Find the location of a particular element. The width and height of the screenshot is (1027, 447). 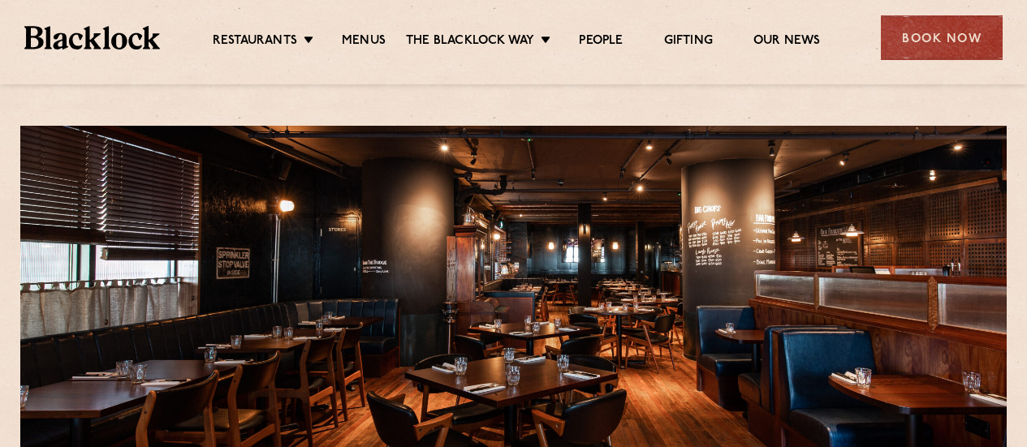

a: Gifting is located at coordinates (688, 42).